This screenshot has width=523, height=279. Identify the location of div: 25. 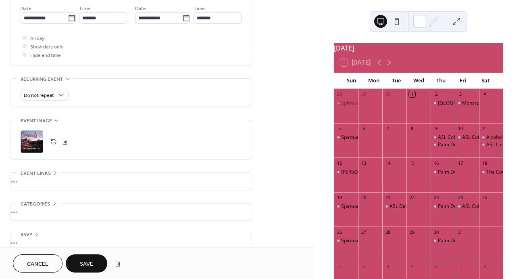
(484, 197).